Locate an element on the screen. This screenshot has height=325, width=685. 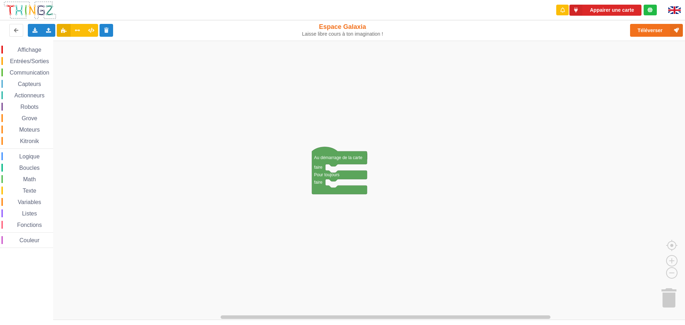
div: Tu es connecté au serveur de création de Thingz is located at coordinates (650, 10).